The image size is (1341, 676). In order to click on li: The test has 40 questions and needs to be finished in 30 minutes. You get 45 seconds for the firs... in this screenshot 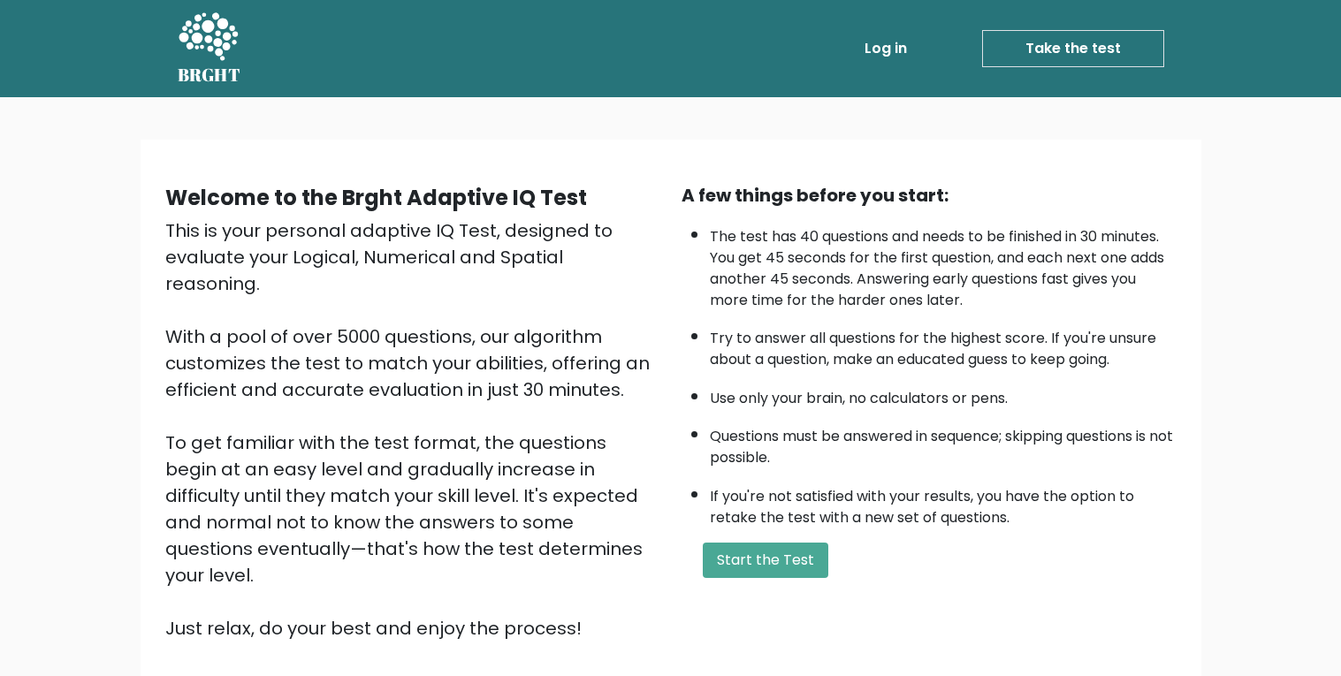, I will do `click(943, 264)`.